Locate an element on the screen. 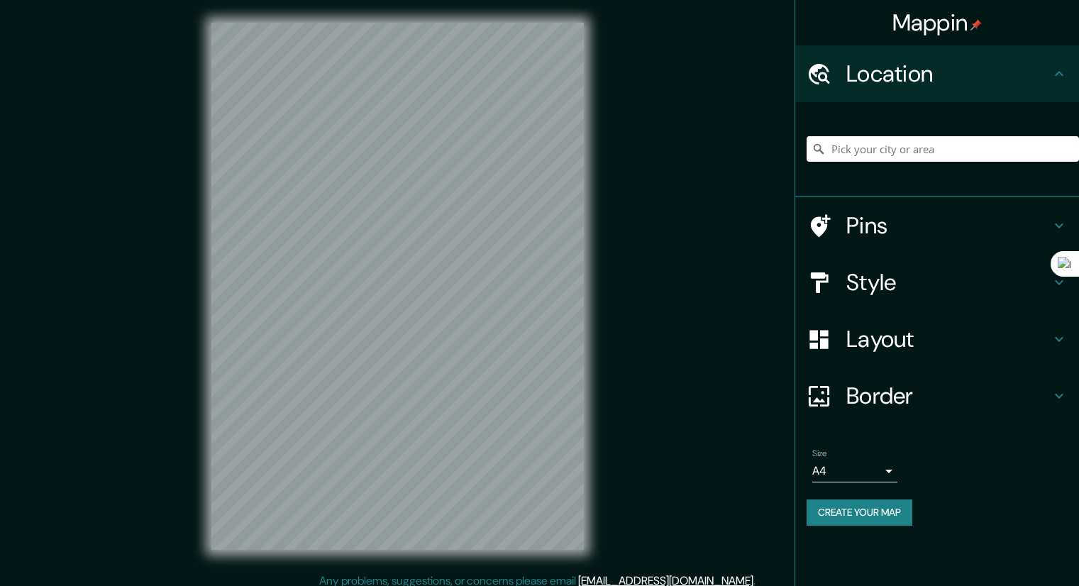  h4: Mappin is located at coordinates (937, 23).